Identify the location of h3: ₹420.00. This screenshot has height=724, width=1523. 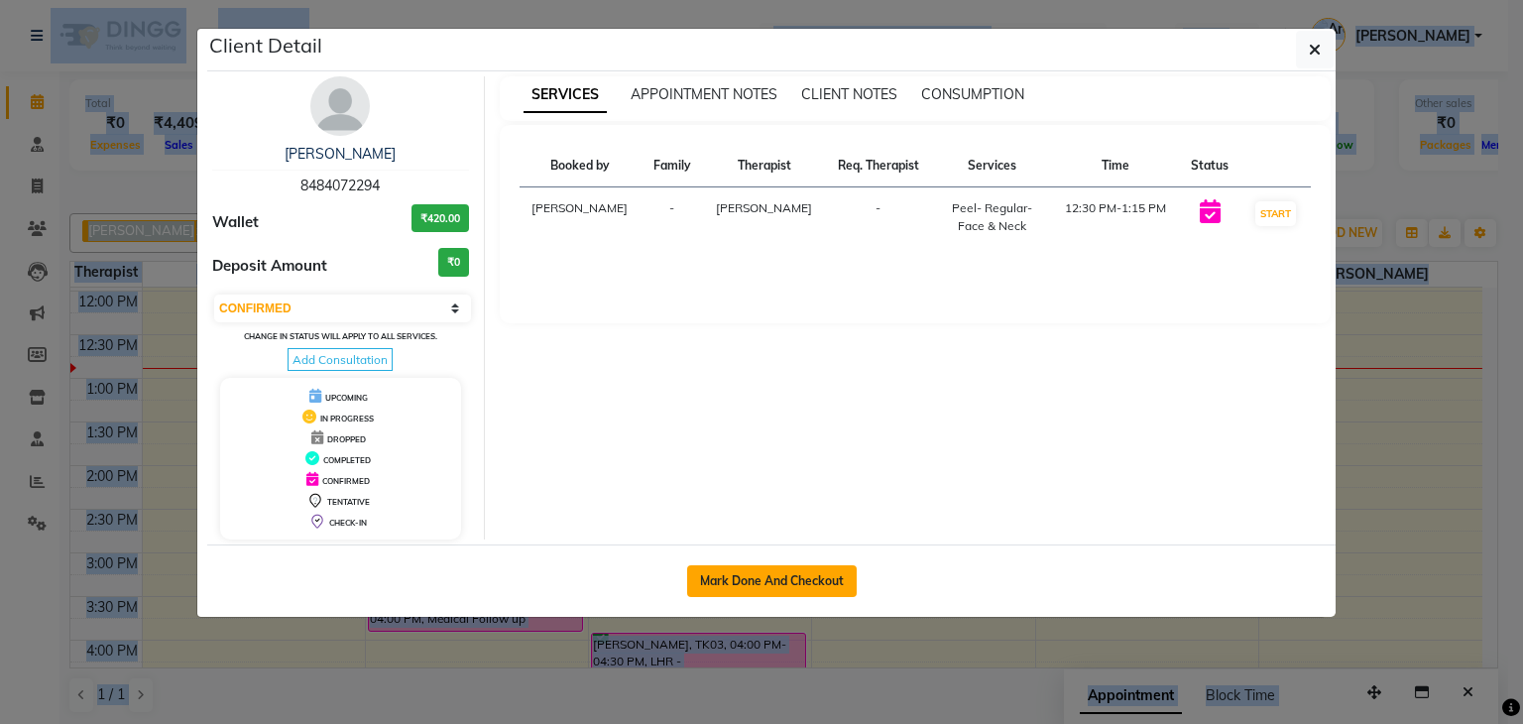
(440, 218).